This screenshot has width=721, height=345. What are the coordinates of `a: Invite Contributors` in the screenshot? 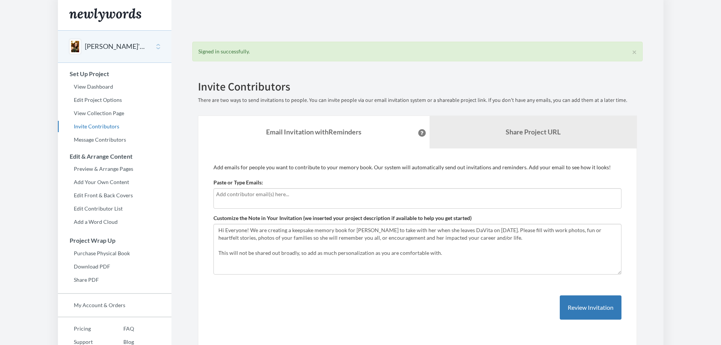 It's located at (115, 126).